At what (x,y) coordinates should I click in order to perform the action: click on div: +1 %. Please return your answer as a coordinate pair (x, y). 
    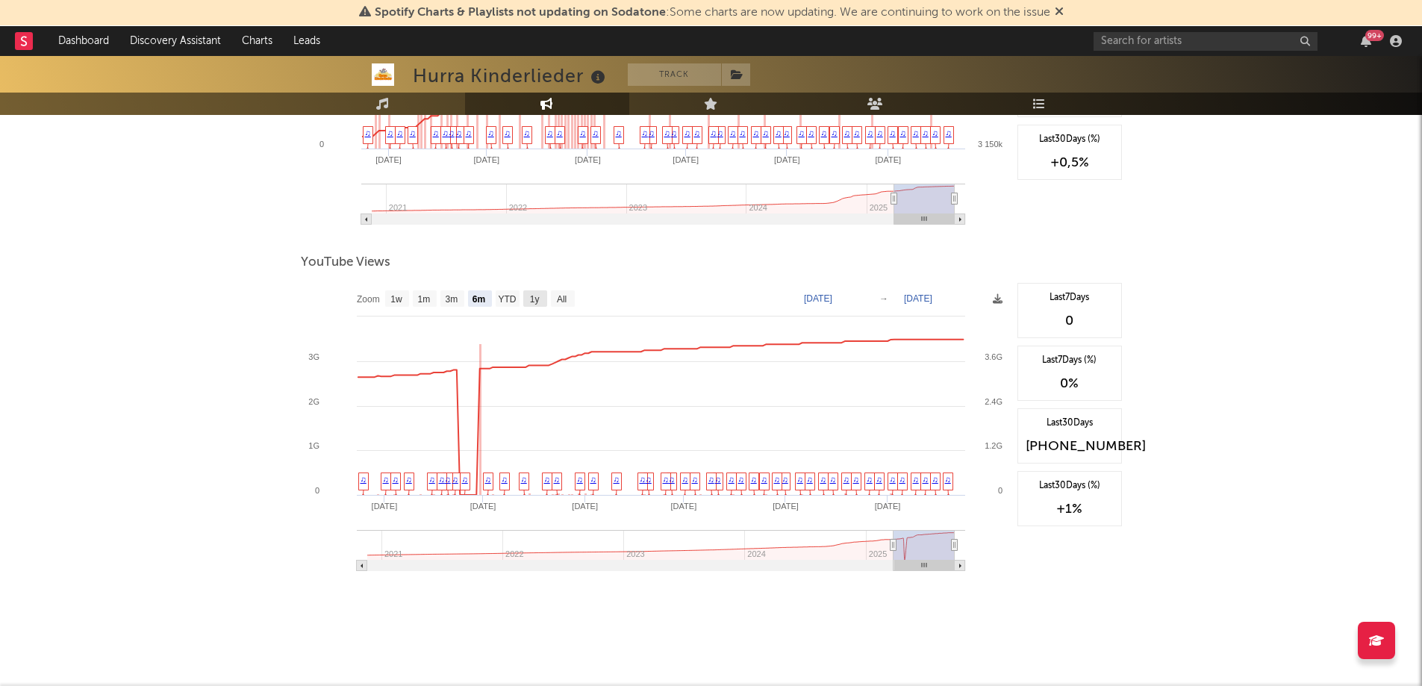
    Looking at the image, I should click on (1070, 509).